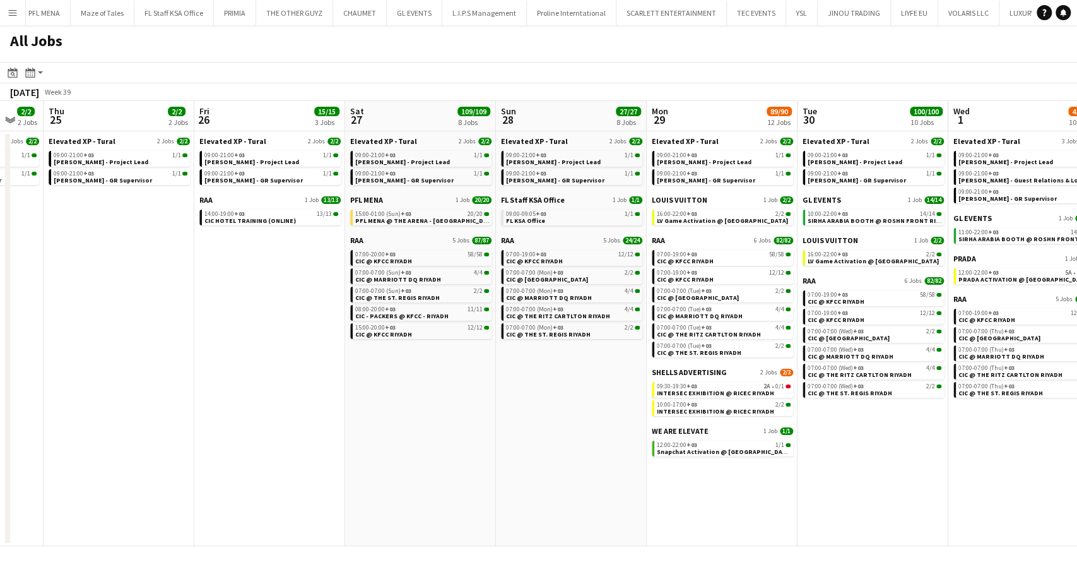 Image resolution: width=1077 pixels, height=579 pixels. I want to click on button: JINOU TRADING, so click(854, 13).